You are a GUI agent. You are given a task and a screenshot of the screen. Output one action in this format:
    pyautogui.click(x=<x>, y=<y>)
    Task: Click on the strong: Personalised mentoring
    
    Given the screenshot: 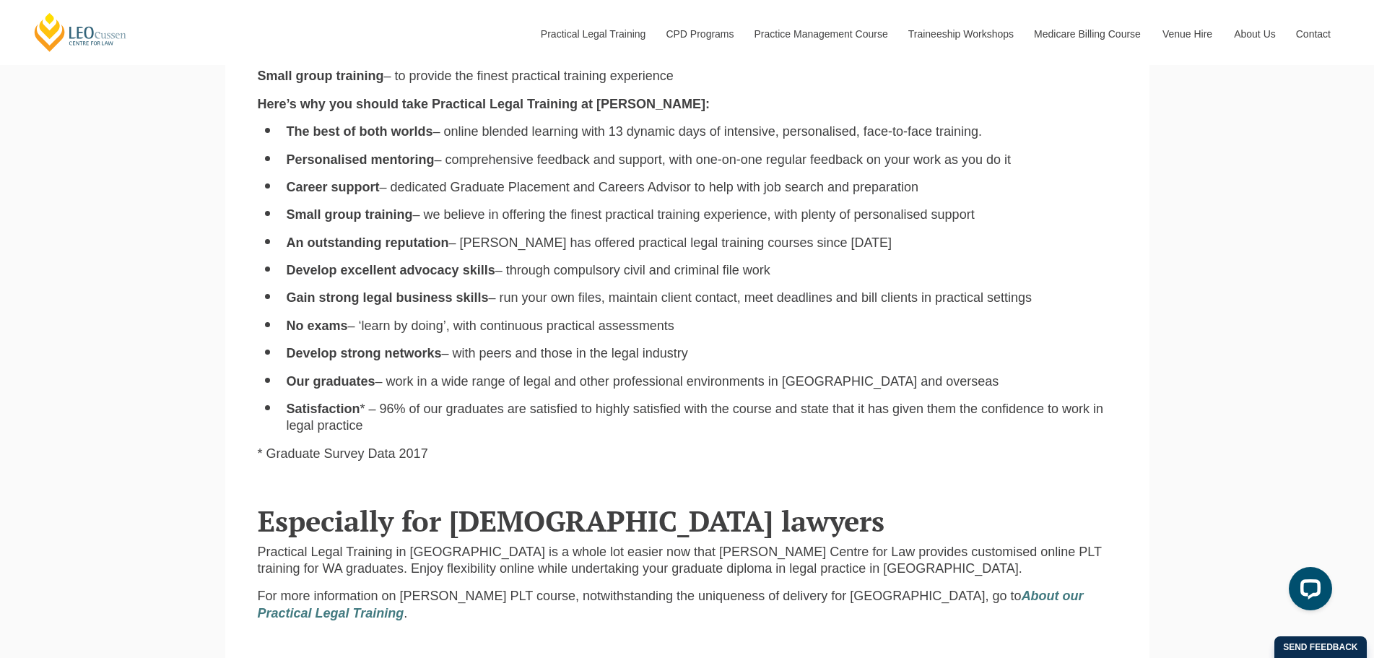 What is the action you would take?
    pyautogui.click(x=360, y=160)
    